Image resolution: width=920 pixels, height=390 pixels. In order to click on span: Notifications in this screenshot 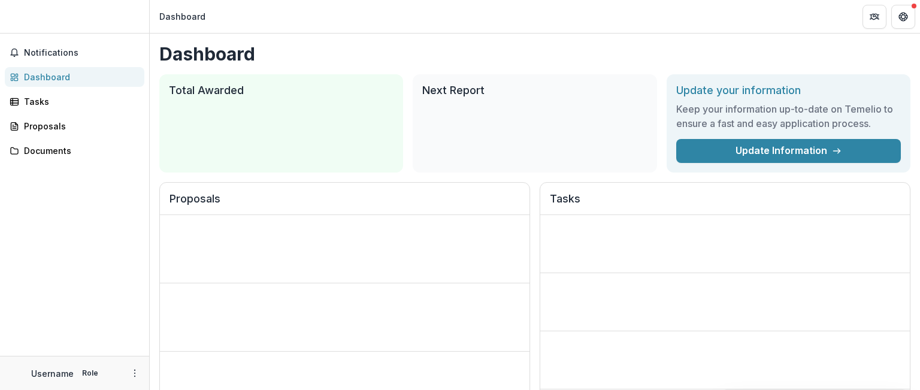, I will do `click(81, 53)`.